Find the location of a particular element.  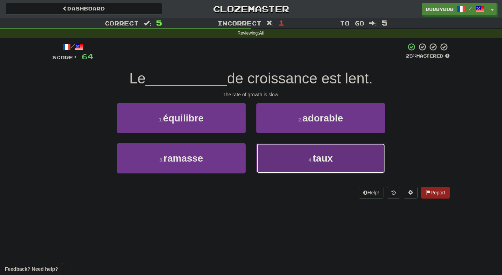

span: Open feedback widget is located at coordinates (31, 269).